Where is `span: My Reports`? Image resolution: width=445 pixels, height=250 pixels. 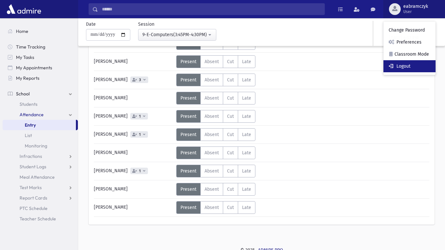 span: My Reports is located at coordinates (28, 78).